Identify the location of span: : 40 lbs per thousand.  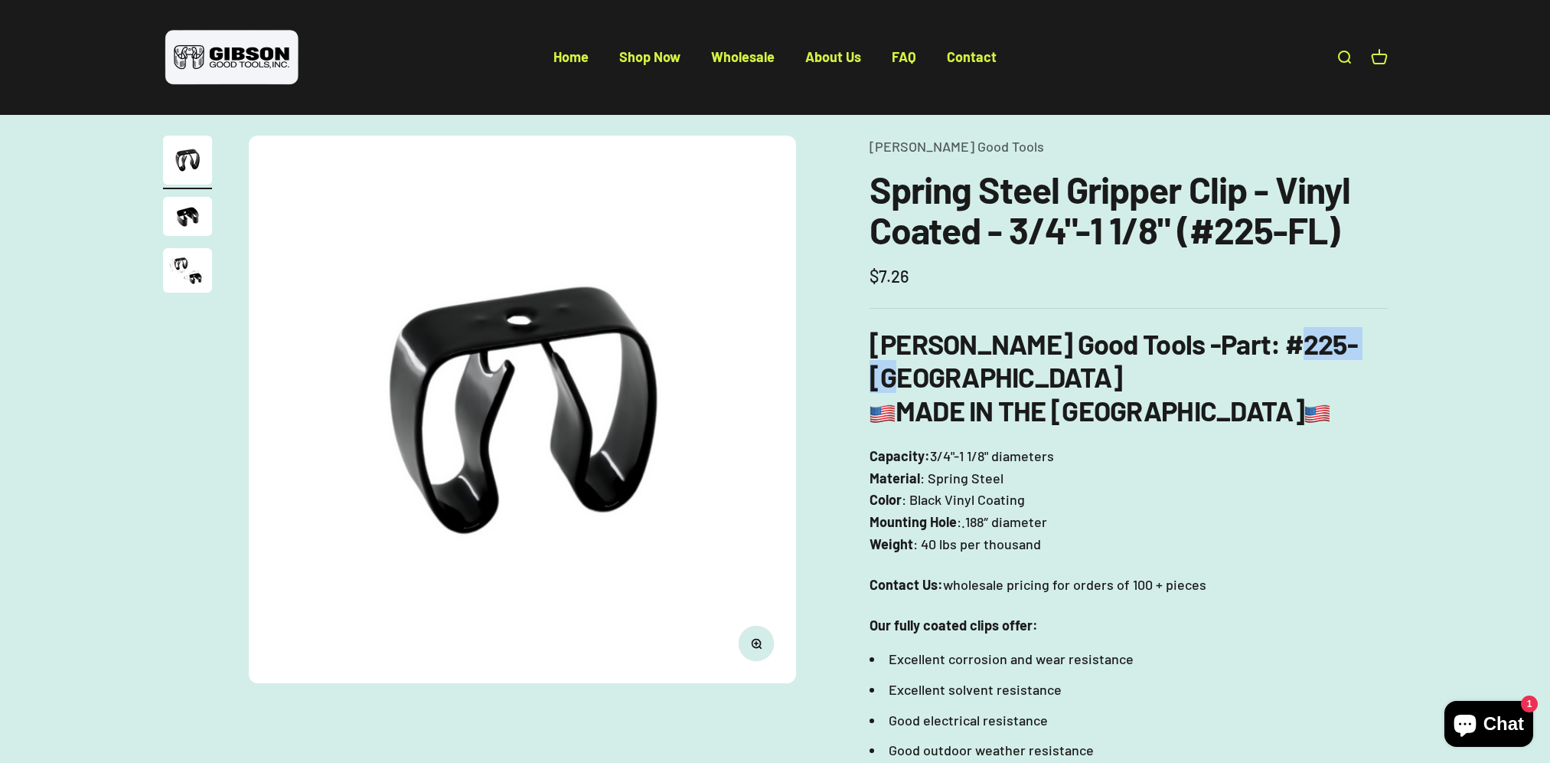
(977, 544).